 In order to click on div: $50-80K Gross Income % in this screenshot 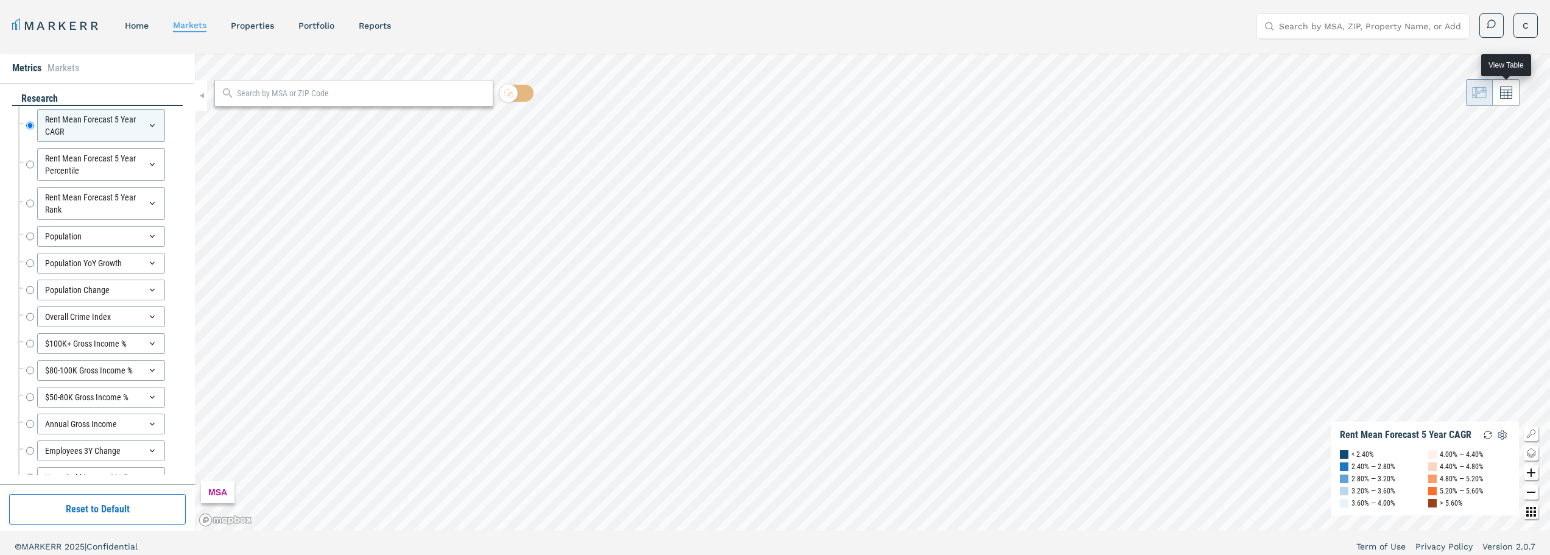, I will do `click(101, 397)`.